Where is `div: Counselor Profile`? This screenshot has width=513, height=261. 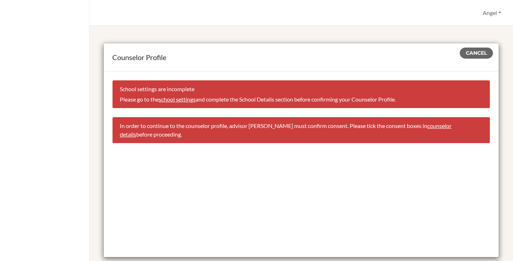
div: Counselor Profile is located at coordinates (301, 57).